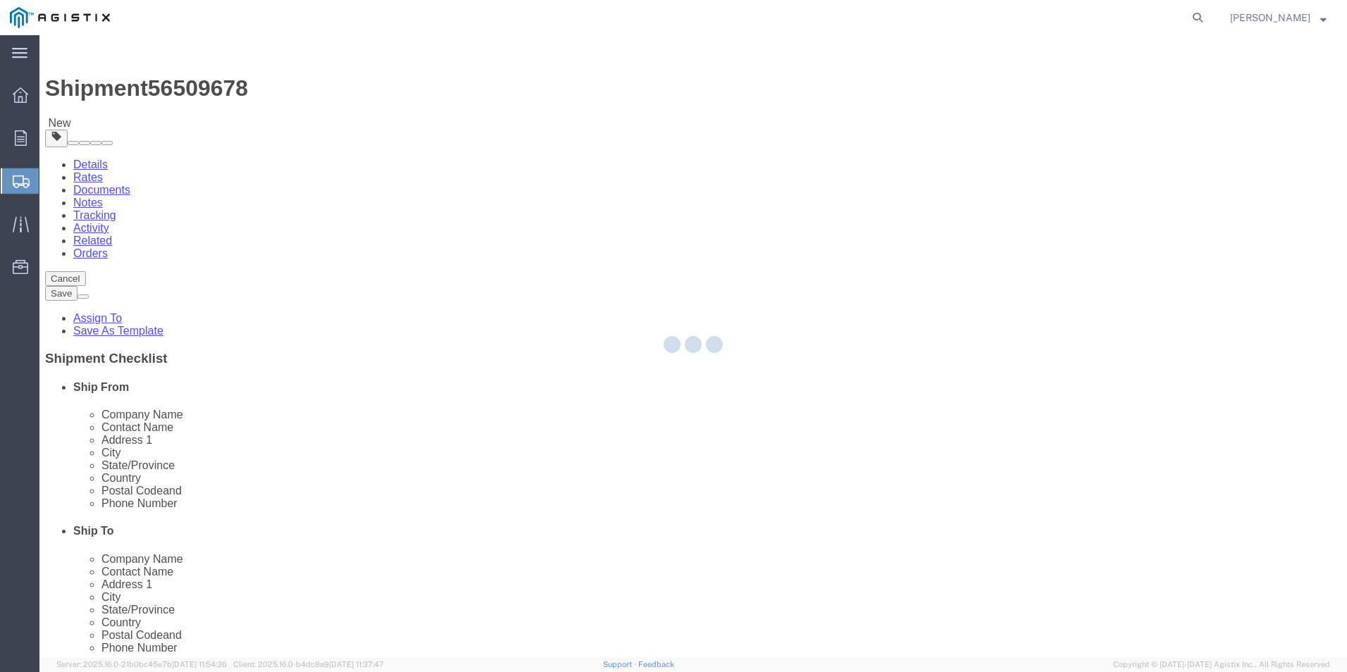 This screenshot has height=672, width=1347. I want to click on span: Client: 2025.16.0-b4dc8a9, so click(309, 664).